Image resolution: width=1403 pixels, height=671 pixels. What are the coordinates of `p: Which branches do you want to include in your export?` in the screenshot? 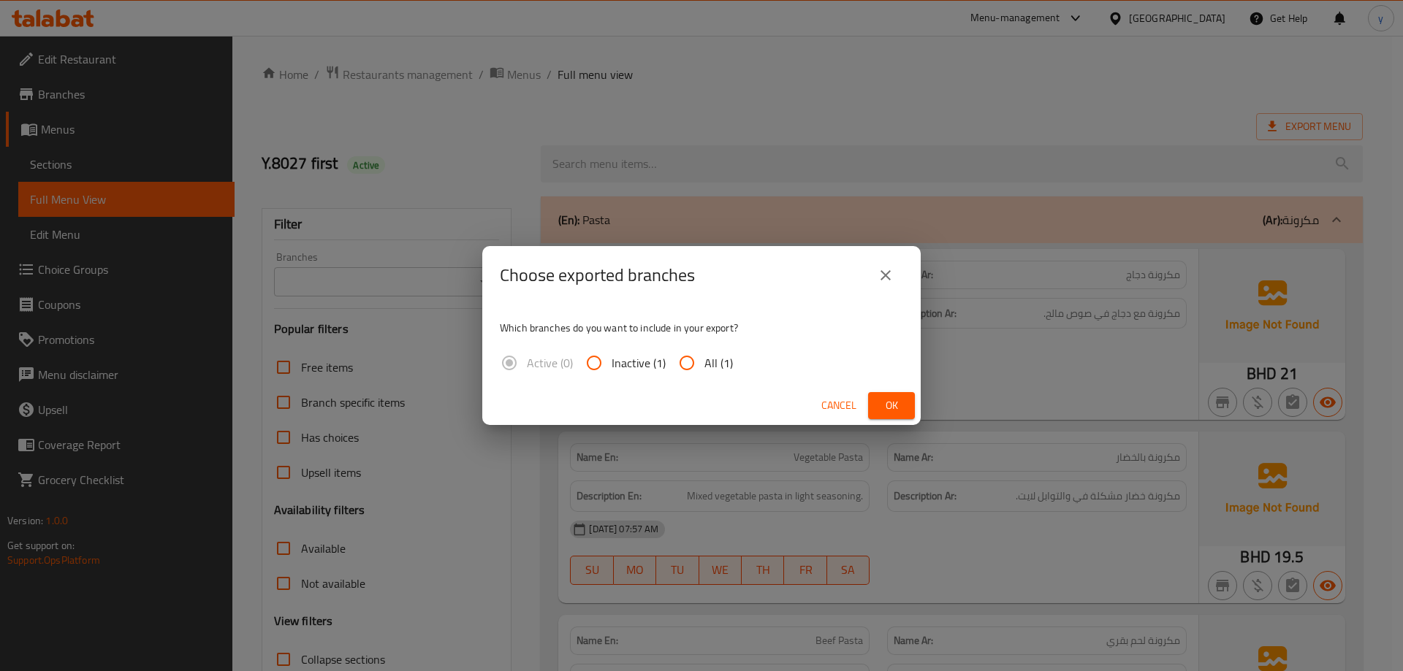 It's located at (701, 328).